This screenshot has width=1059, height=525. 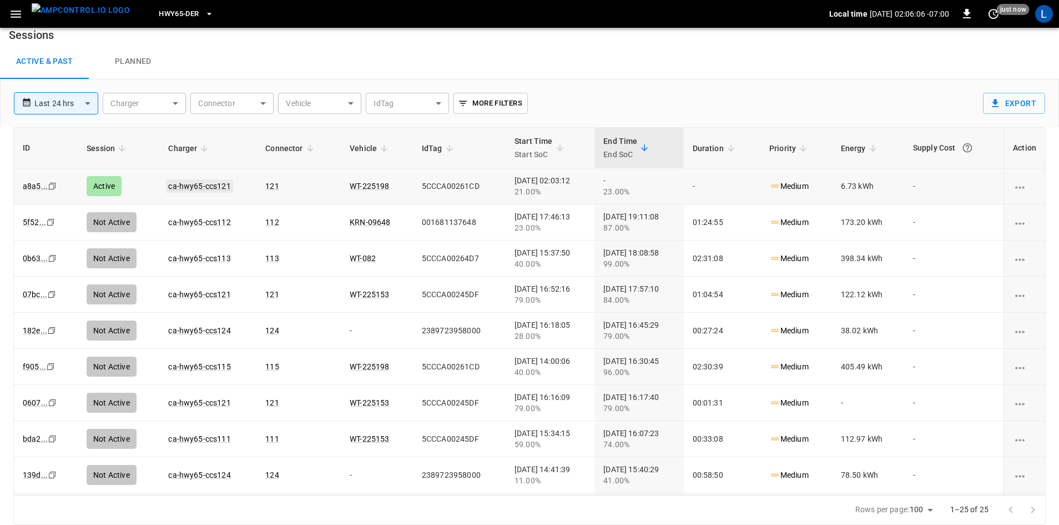 I want to click on th: Action, so click(x=1024, y=148).